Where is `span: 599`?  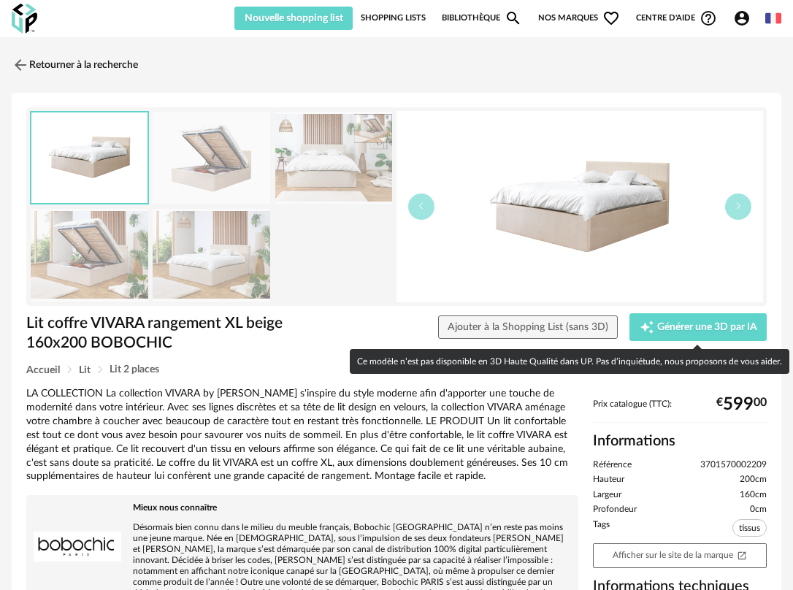 span: 599 is located at coordinates (738, 404).